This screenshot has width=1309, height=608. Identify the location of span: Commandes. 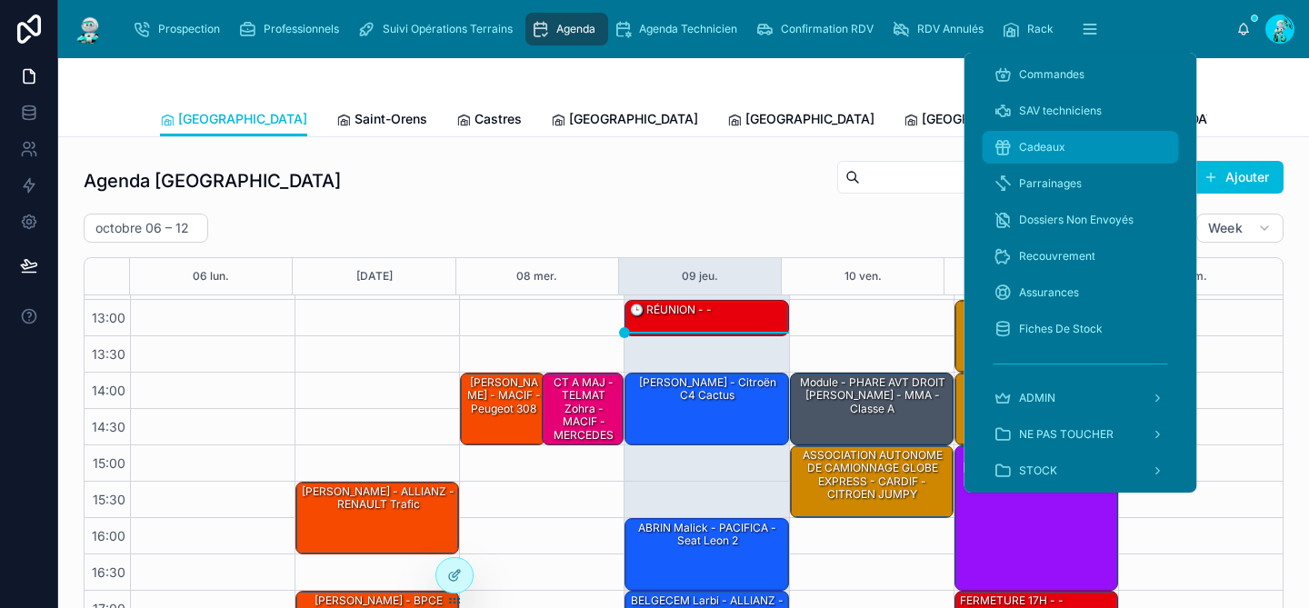
(1052, 75).